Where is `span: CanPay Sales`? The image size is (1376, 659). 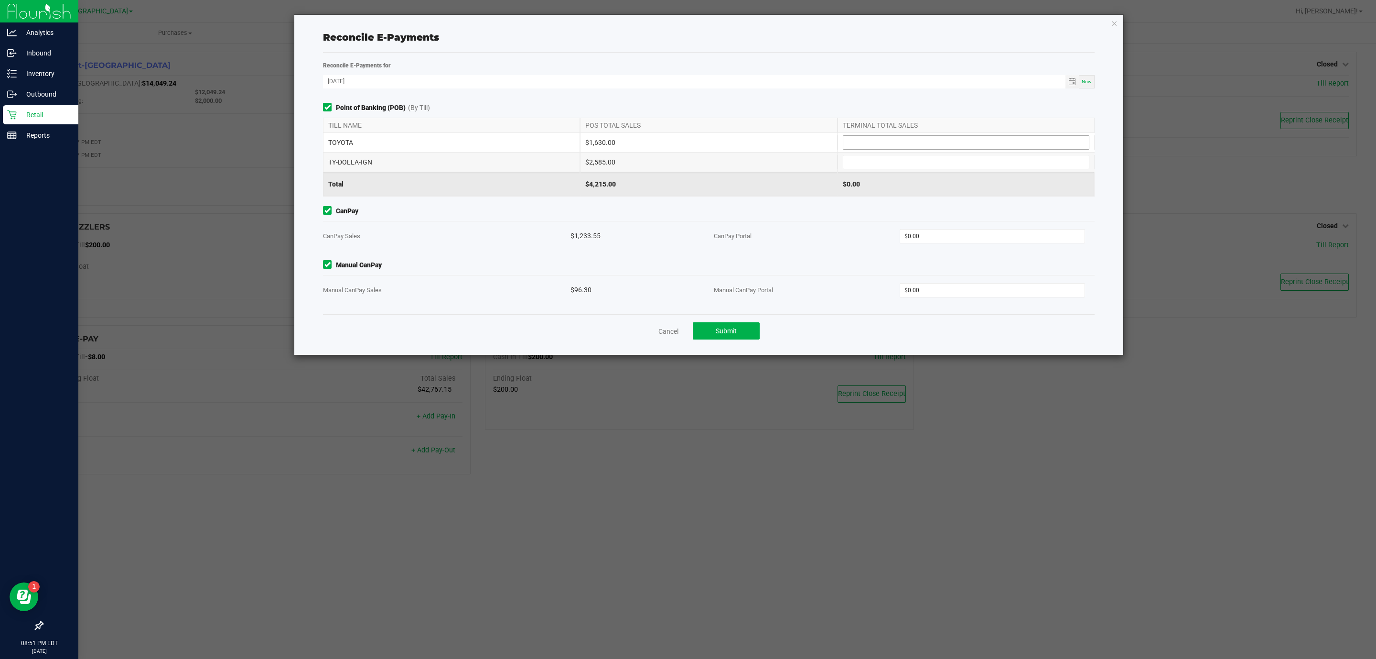
span: CanPay Sales is located at coordinates (342, 236).